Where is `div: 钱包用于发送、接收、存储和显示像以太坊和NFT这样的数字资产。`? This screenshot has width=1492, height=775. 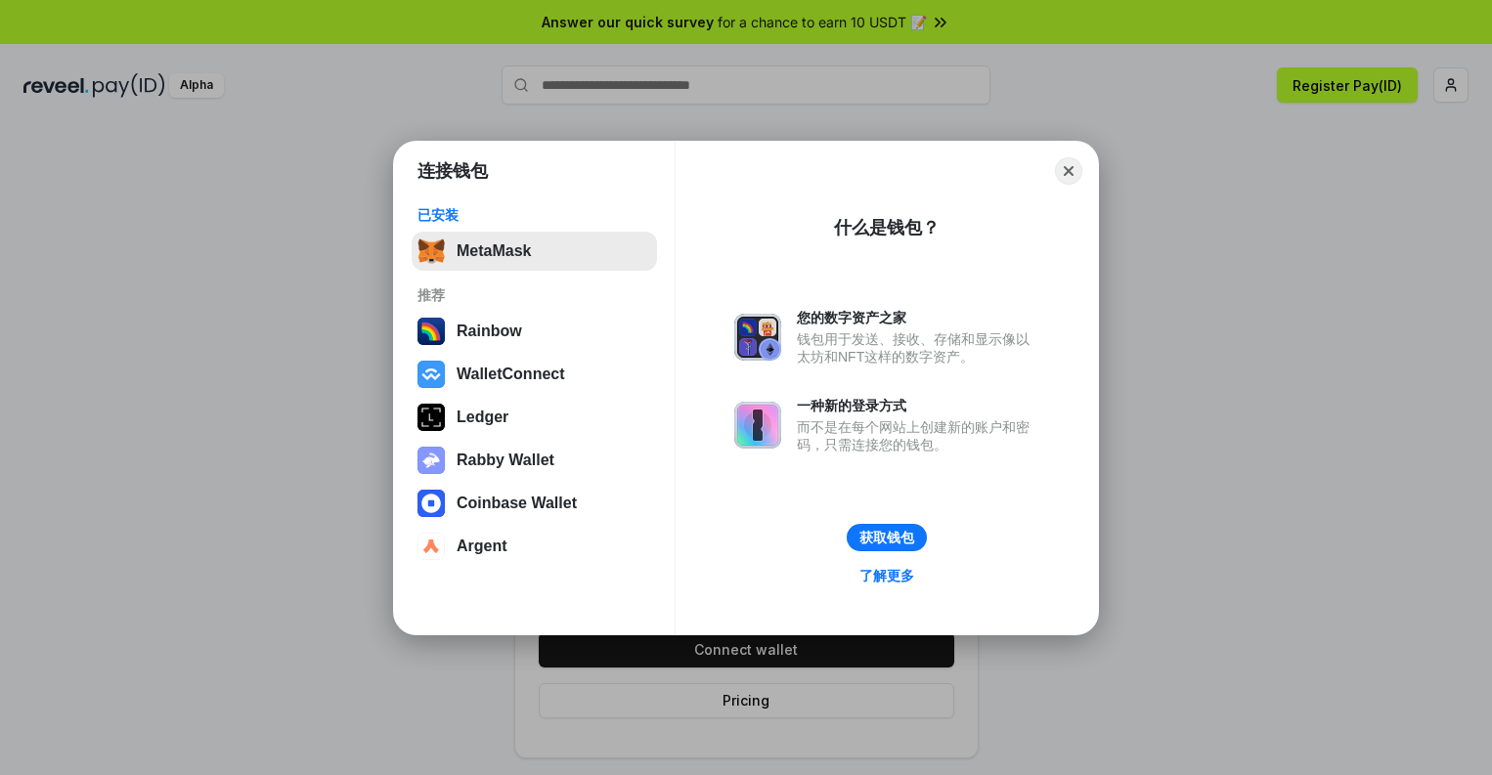
div: 钱包用于发送、接收、存储和显示像以太坊和NFT这样的数字资产。 is located at coordinates (918, 348).